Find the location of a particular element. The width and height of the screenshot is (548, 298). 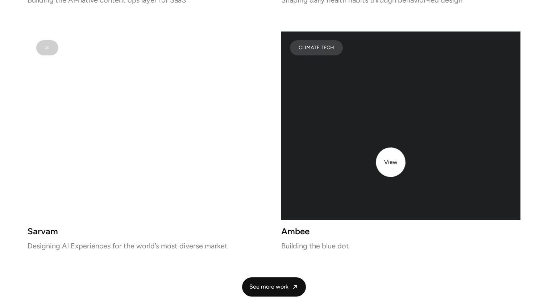

div: Climate Tech is located at coordinates (316, 48).